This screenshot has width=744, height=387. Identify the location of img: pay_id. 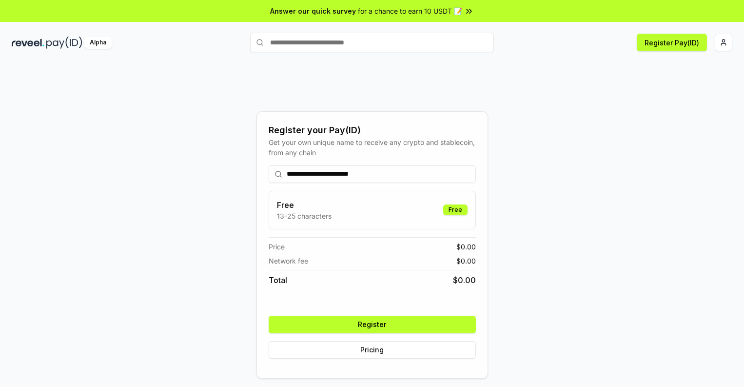
(64, 42).